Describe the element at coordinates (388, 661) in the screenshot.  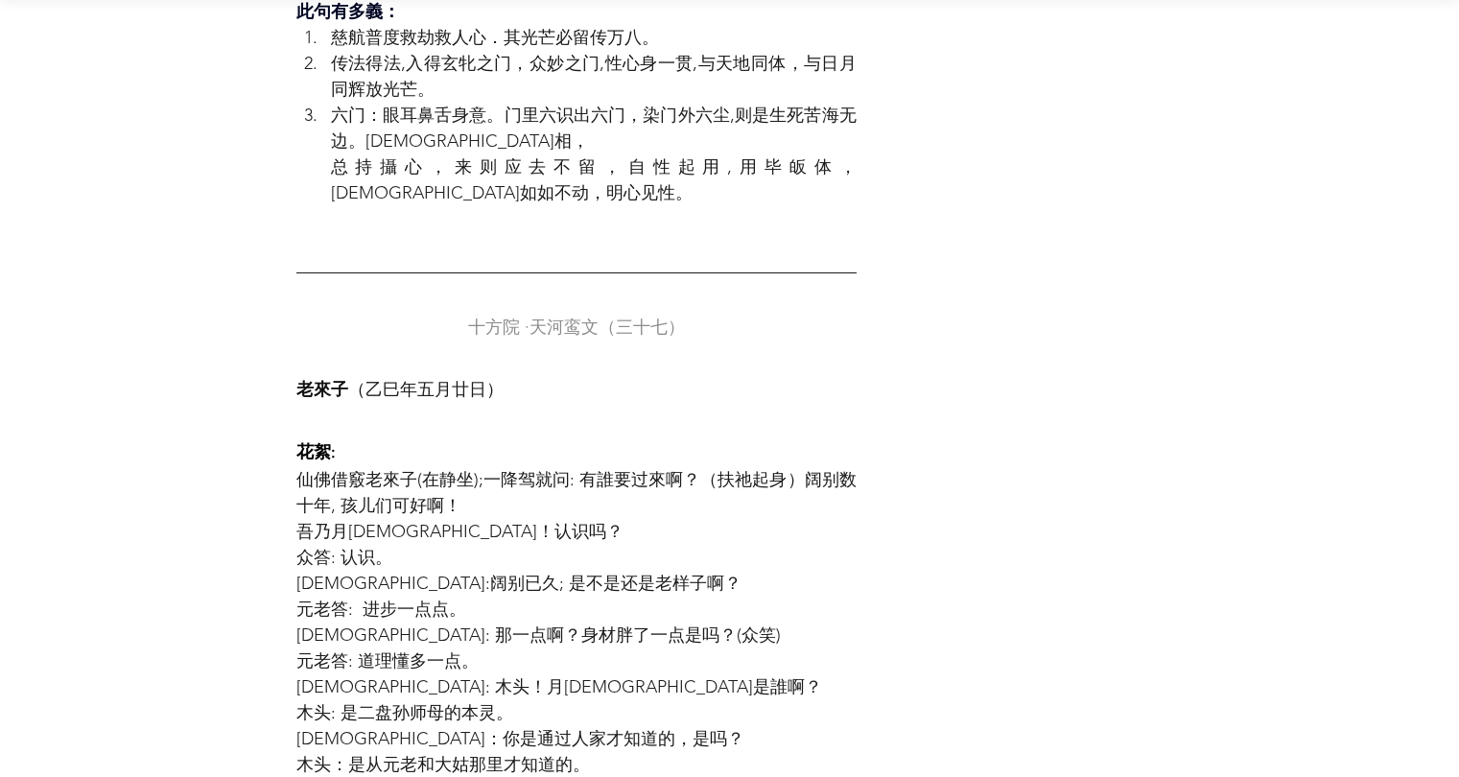
I see `span: 元老答: 道理懂多一点。` at that location.